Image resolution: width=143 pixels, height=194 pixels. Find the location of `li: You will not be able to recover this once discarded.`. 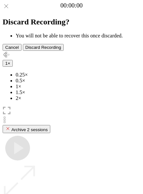

li: You will not be able to recover this once discarded. is located at coordinates (78, 36).